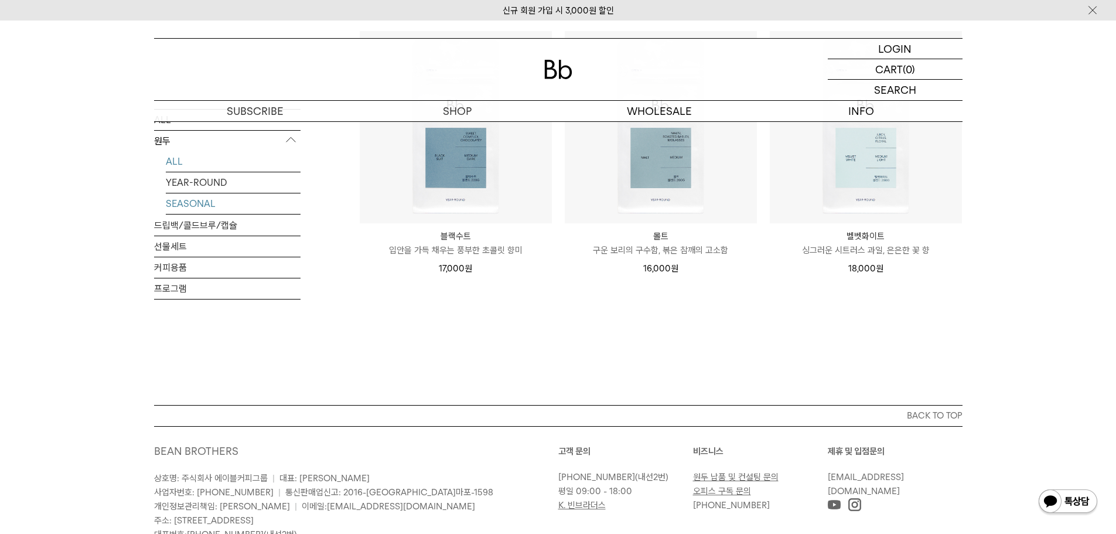  I want to click on p: 싱그러운 시트러스 과일, 은은한 꽃 향, so click(866, 250).